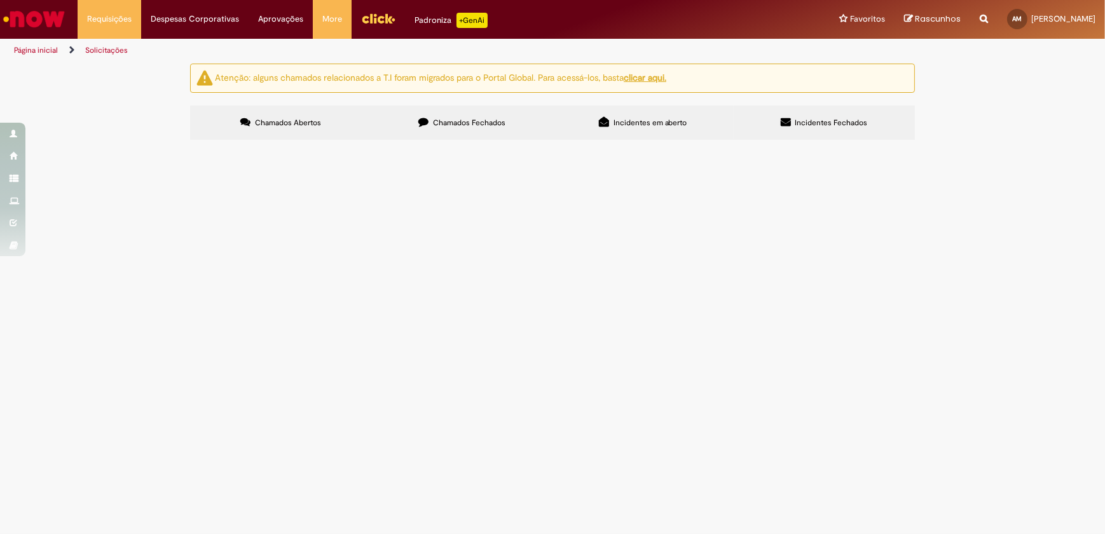  I want to click on span: Favoritos, so click(867, 19).